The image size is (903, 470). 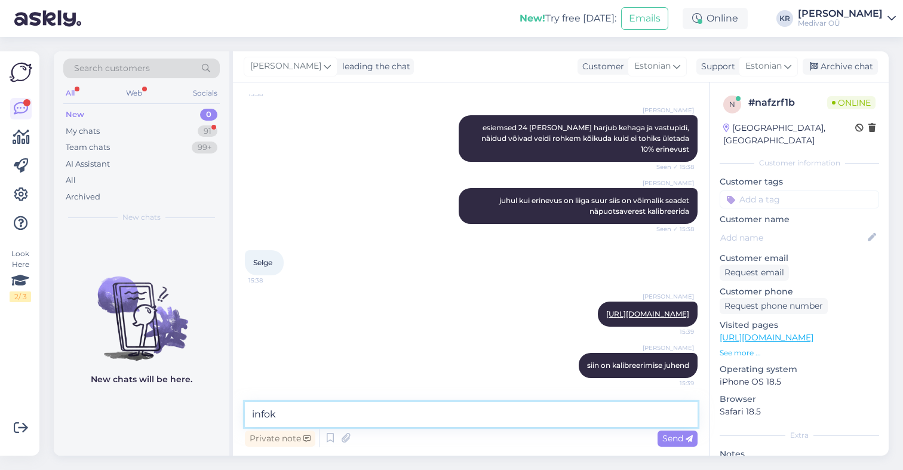 I want to click on img: Askly Logo, so click(x=21, y=72).